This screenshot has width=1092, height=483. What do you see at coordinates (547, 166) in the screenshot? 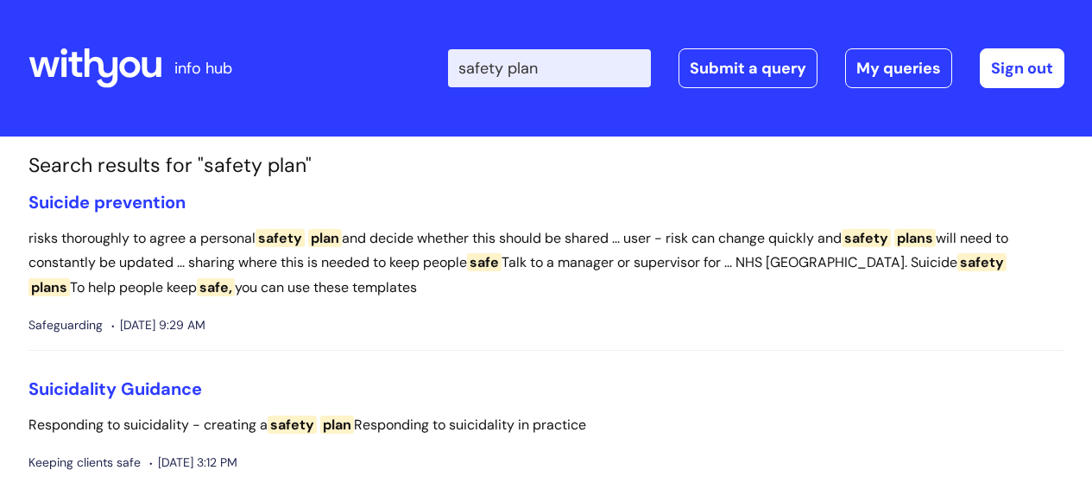
I see `h1: Search results for "safety plan"` at bounding box center [547, 166].